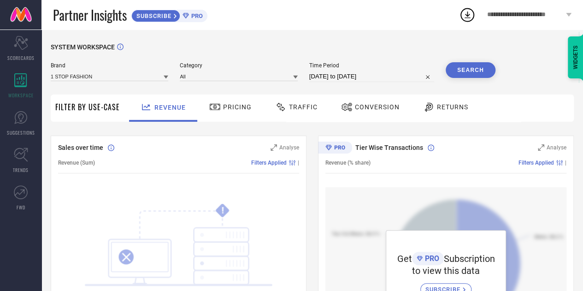  I want to click on div: Premium, so click(335, 148).